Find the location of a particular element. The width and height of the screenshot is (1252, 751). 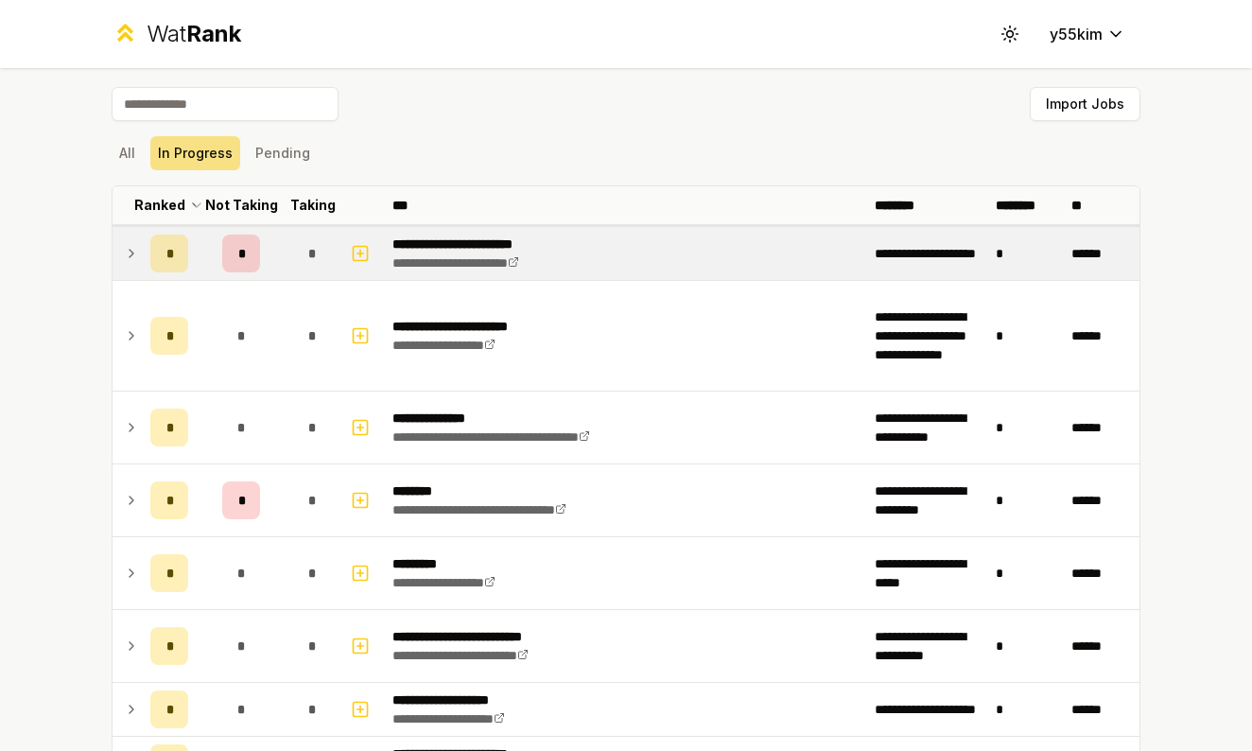

a: WatRank is located at coordinates (176, 34).